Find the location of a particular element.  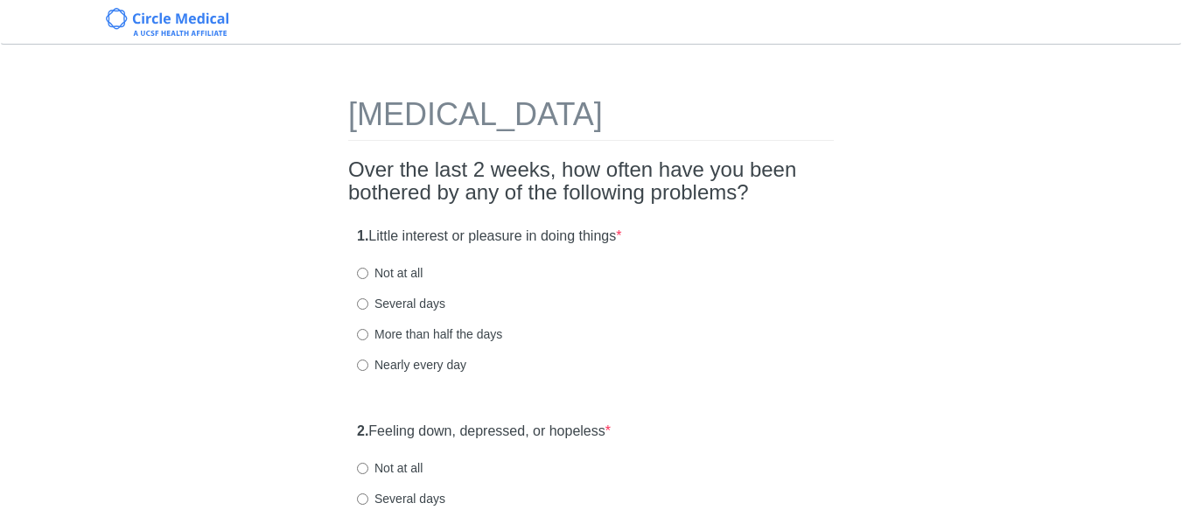

label: Feeling down, depressed, or hopeless is located at coordinates (484, 431).